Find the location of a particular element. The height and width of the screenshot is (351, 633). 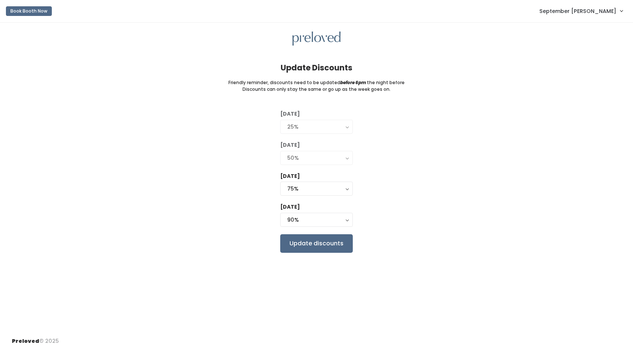

img: preloved logo is located at coordinates (317, 39).